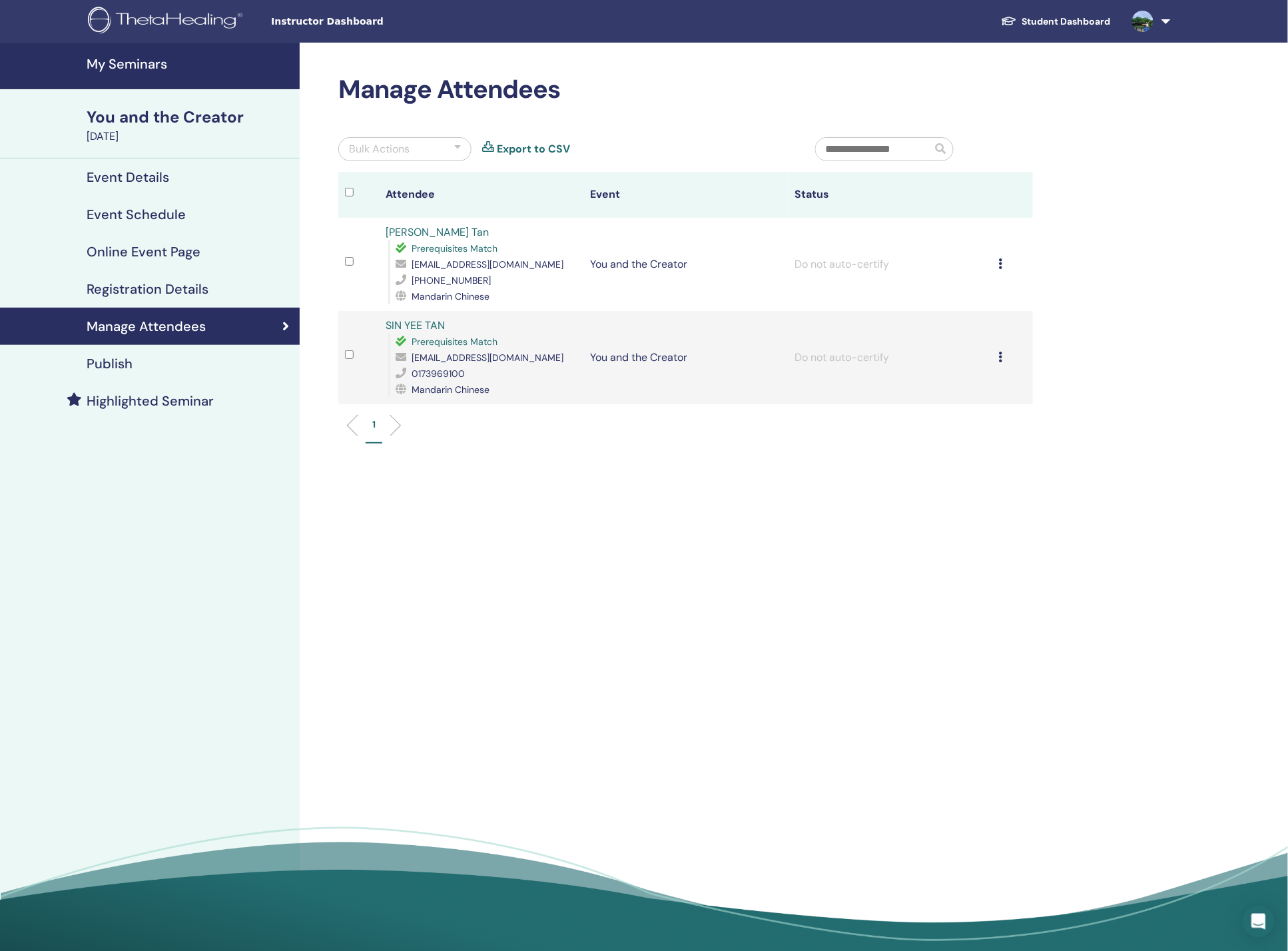  What do you see at coordinates (438, 374) in the screenshot?
I see `span: 0173969100` at bounding box center [438, 374].